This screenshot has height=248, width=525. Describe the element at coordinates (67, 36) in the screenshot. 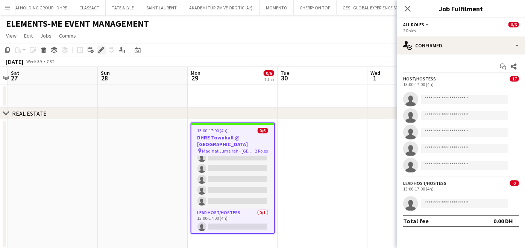

I see `a: Comms` at that location.